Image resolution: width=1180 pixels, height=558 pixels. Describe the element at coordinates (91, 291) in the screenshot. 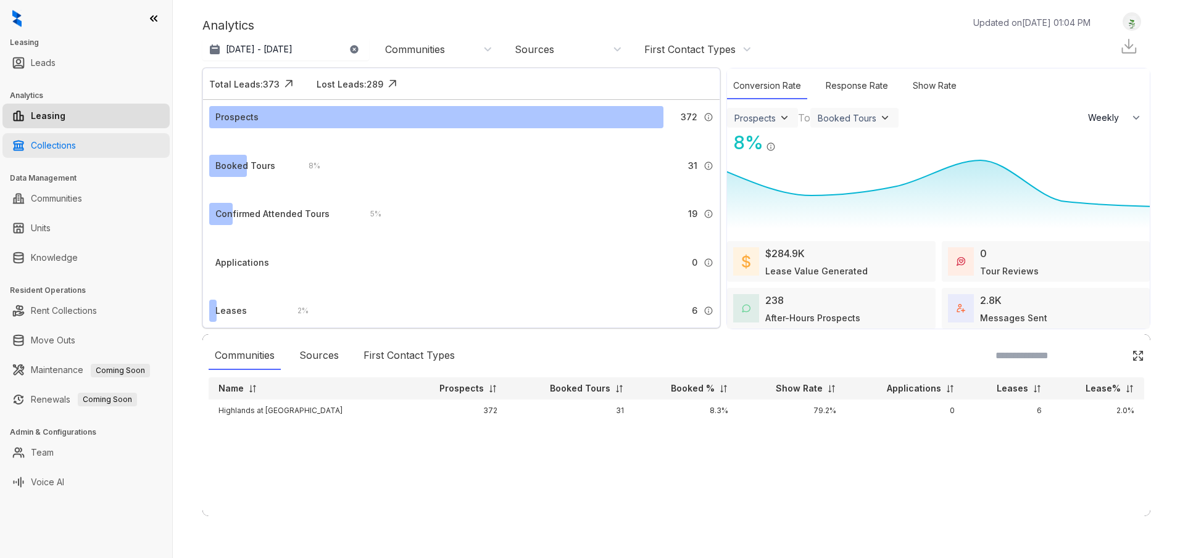

I see `h3: Resident Operations` at that location.